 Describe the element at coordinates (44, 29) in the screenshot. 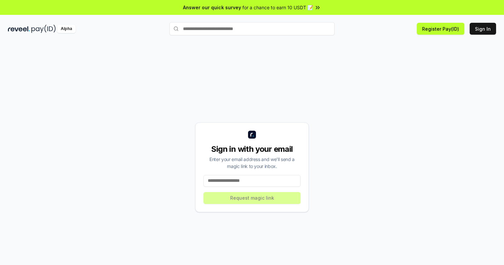

I see `img: pay_id` at that location.